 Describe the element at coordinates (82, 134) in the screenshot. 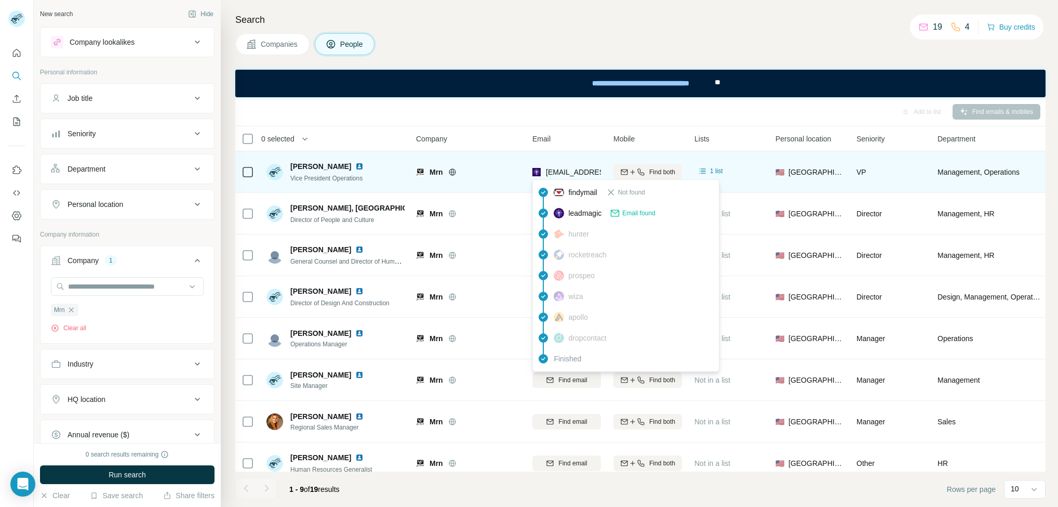

I see `div: Seniority` at that location.